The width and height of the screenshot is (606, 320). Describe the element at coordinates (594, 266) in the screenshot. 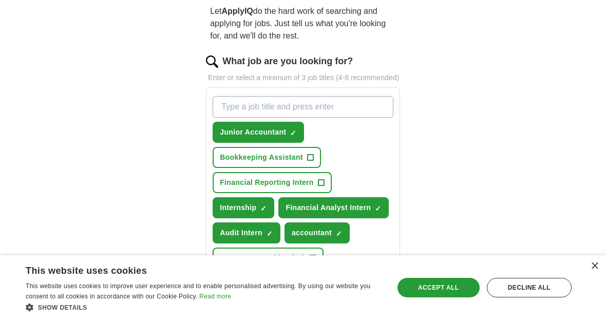

I see `div: Close` at that location.